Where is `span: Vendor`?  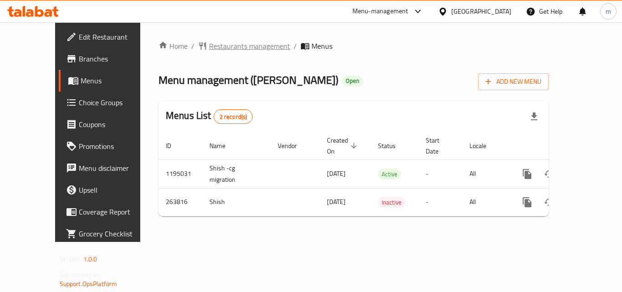 span: Vendor is located at coordinates (293, 146).